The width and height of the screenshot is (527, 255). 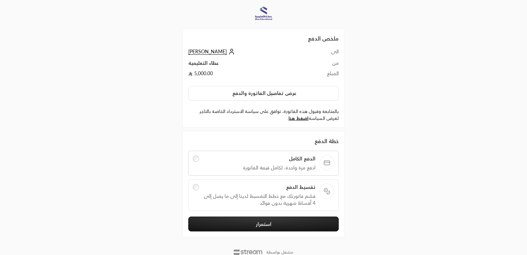 What do you see at coordinates (196, 159) in the screenshot?
I see `input: الدفع الكاملادفع مرة واحدة، لكامل قيمة الفاتورة` at bounding box center [196, 159].